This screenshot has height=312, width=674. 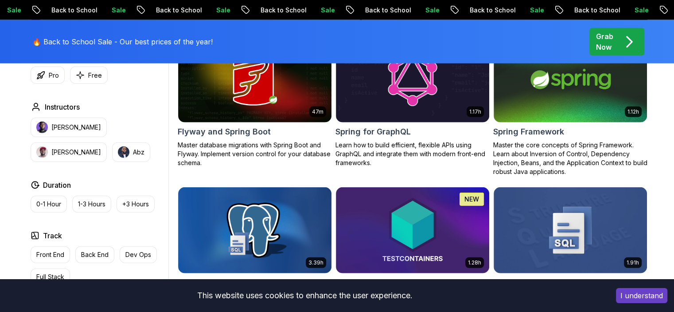 What do you see at coordinates (633, 262) in the screenshot?
I see `p: 1.91h` at bounding box center [633, 262].